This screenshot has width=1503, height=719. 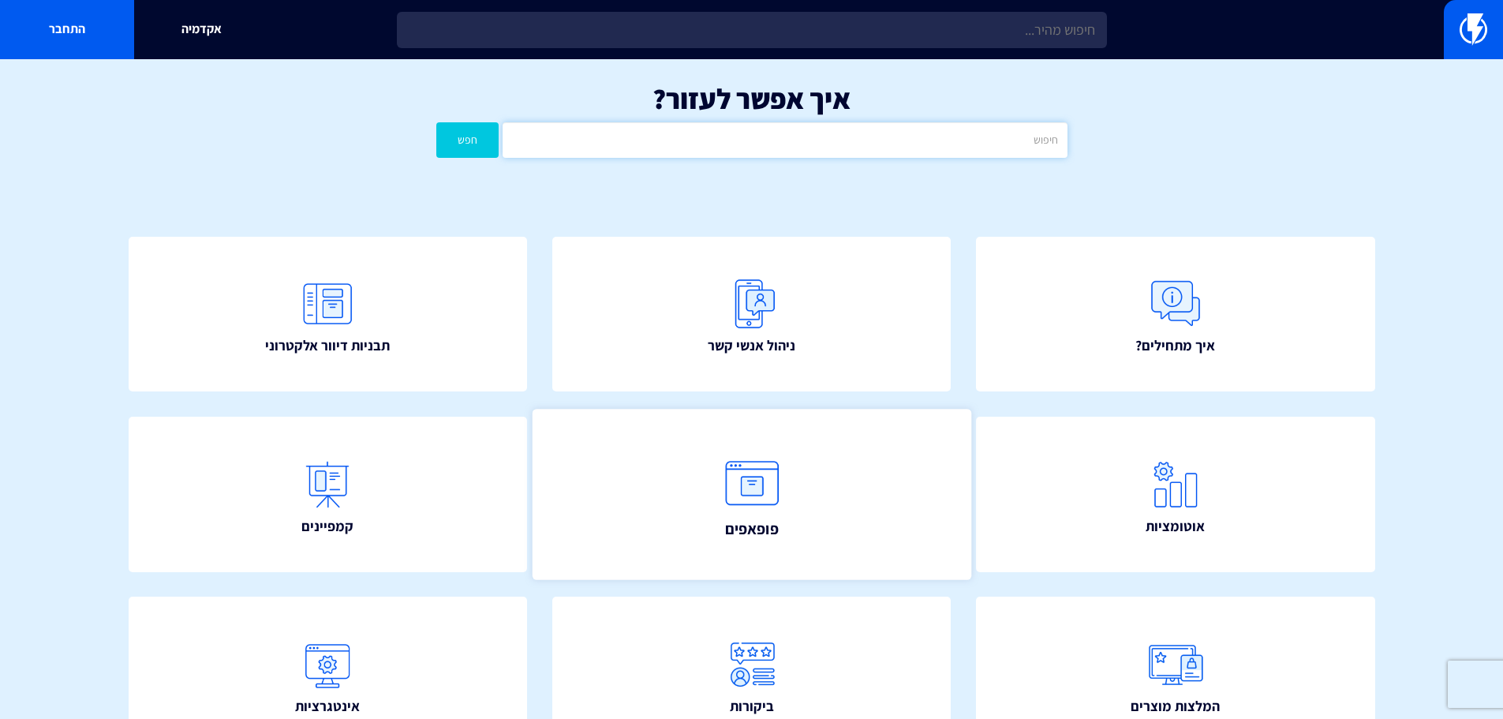 I want to click on span: ביקורות, so click(x=752, y=706).